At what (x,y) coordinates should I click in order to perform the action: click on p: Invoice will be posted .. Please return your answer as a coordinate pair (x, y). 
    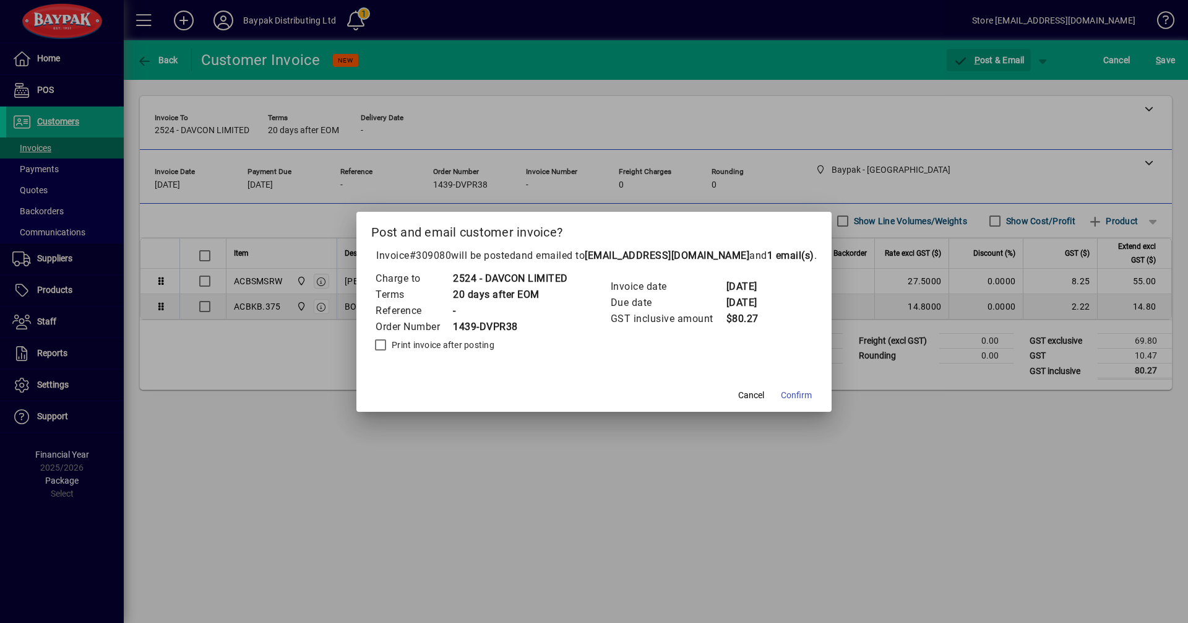
    Looking at the image, I should click on (594, 256).